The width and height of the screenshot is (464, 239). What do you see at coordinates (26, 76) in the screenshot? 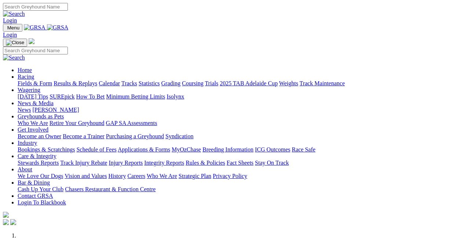
I see `a: Racing` at bounding box center [26, 76].